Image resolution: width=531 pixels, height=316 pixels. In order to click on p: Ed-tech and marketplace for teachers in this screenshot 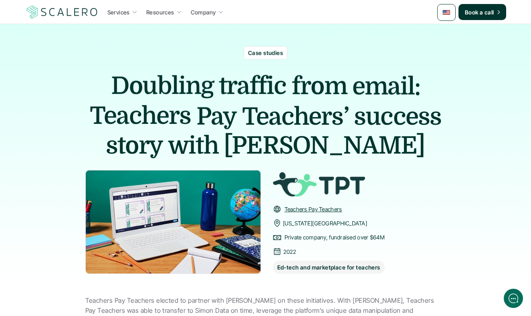, I will do `click(329, 267)`.